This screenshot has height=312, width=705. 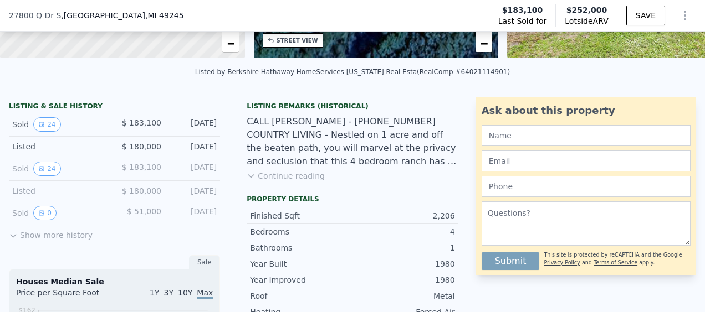 I want to click on button: SAVE, so click(x=645, y=16).